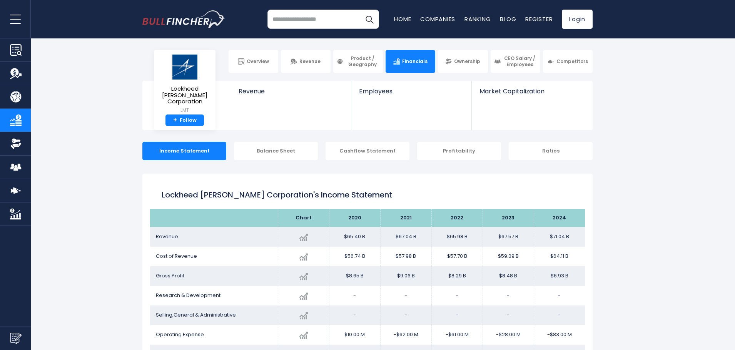  Describe the element at coordinates (185, 120) in the screenshot. I see `a: +Follow` at that location.